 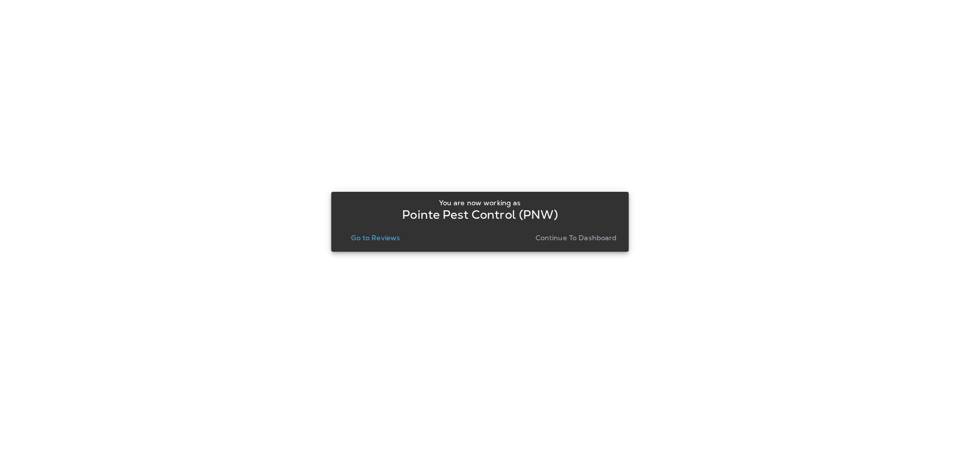 I want to click on button: Continue to Dashboard, so click(x=576, y=238).